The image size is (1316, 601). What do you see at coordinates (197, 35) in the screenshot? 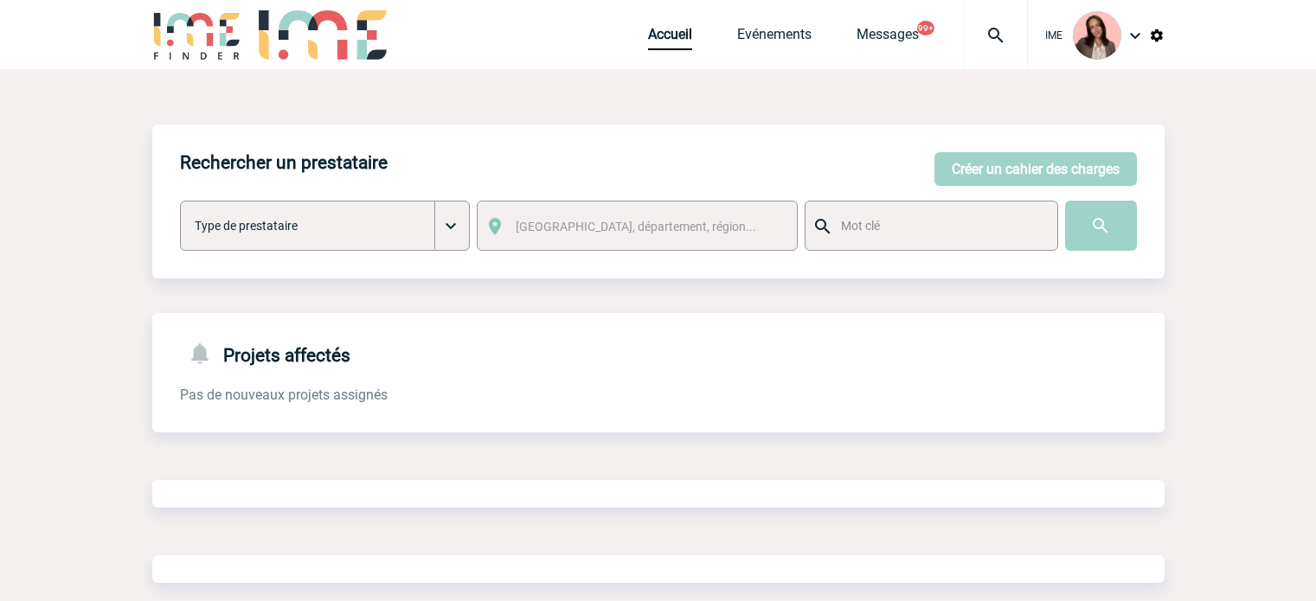
I see `img: IME-Finder` at bounding box center [197, 35].